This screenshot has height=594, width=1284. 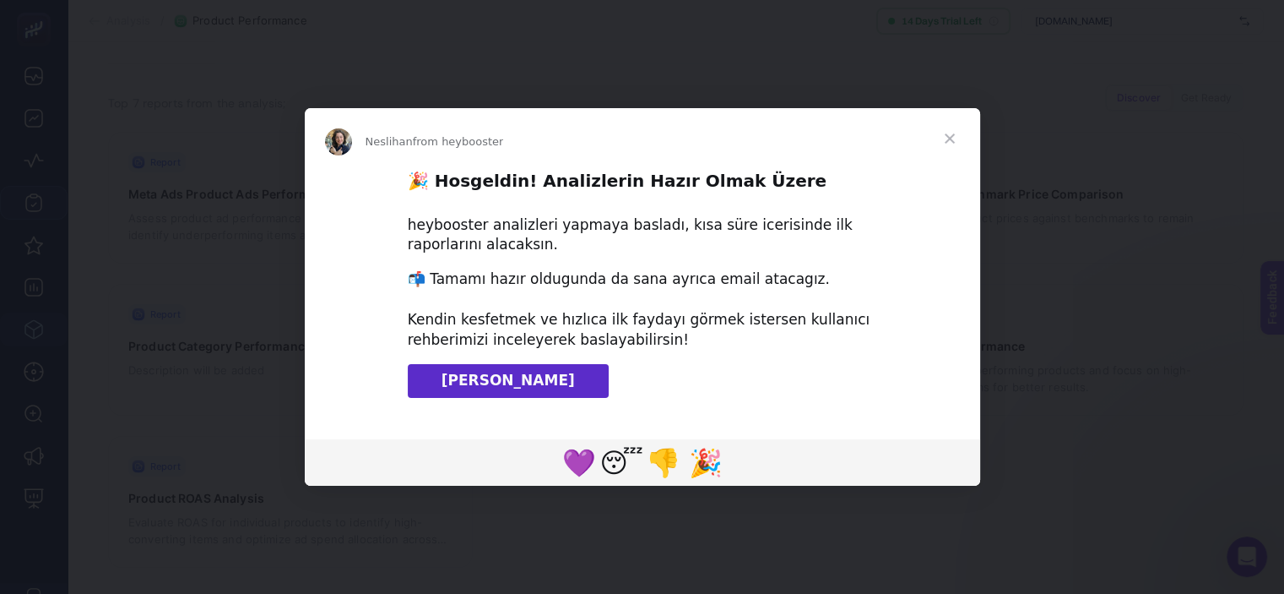 I want to click on span: tada reaction, so click(x=706, y=462).